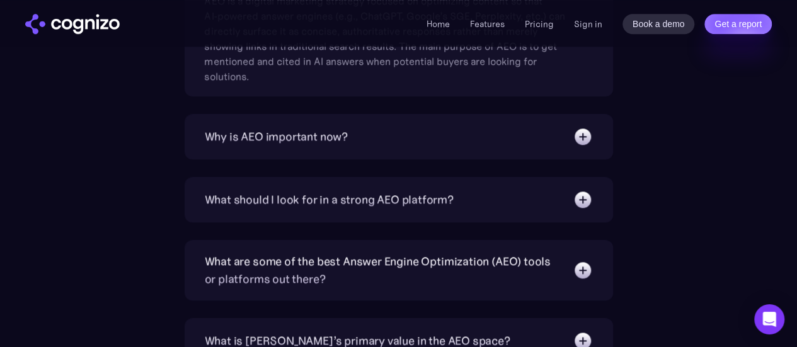 Image resolution: width=797 pixels, height=347 pixels. What do you see at coordinates (329, 200) in the screenshot?
I see `div: What should I look for in a strong AEO platform?` at bounding box center [329, 200].